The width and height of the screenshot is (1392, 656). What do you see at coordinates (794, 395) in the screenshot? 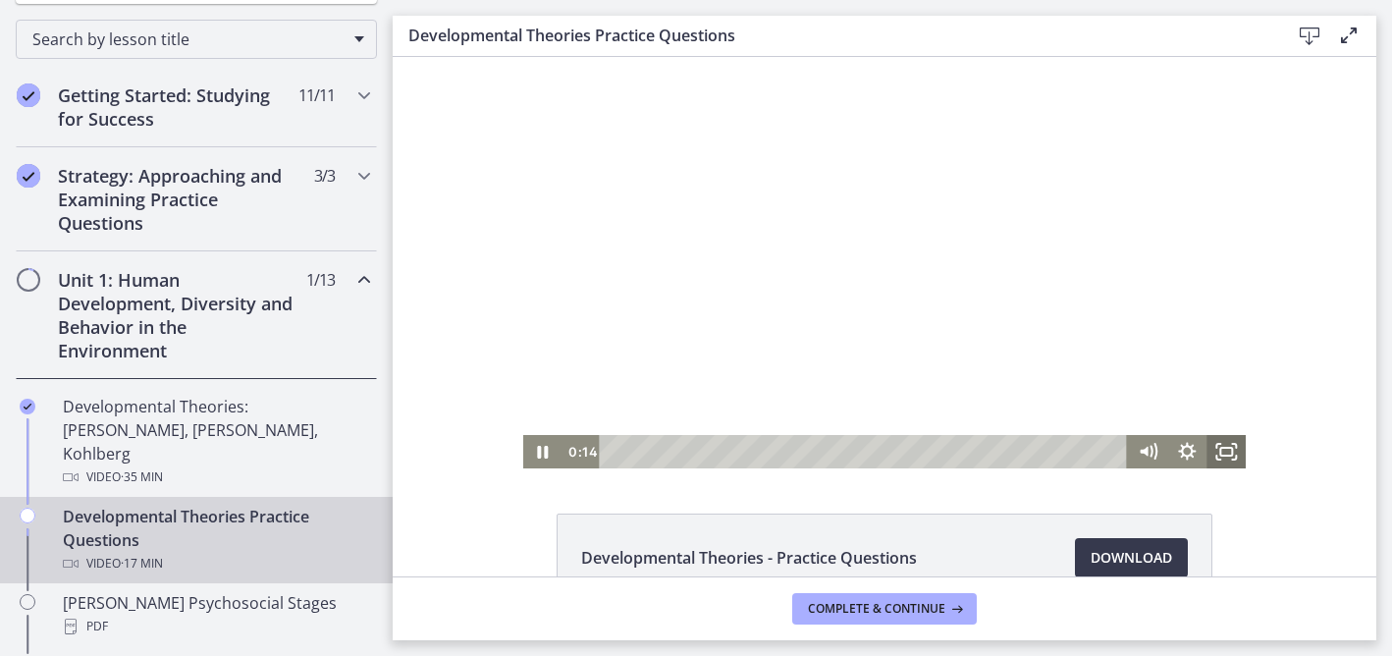
I see `button: Show settings menu` at bounding box center [794, 395].